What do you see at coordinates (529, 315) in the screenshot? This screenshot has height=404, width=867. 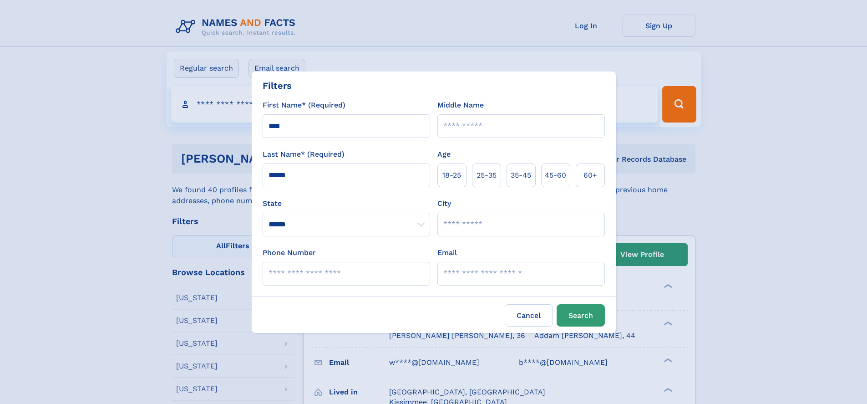 I see `label: Cancel` at bounding box center [529, 315].